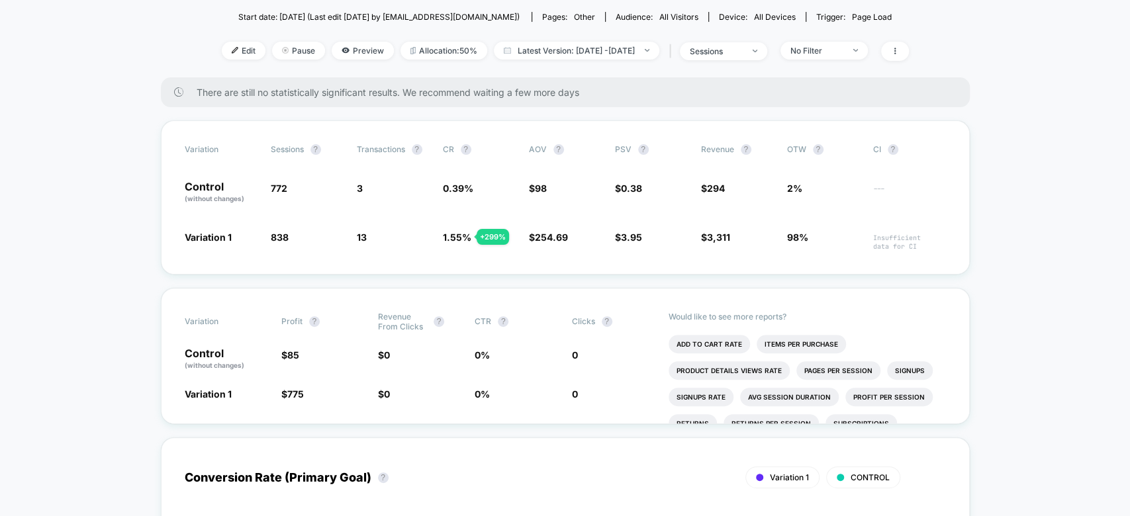 The image size is (1130, 516). I want to click on li: Returns Per Session, so click(771, 424).